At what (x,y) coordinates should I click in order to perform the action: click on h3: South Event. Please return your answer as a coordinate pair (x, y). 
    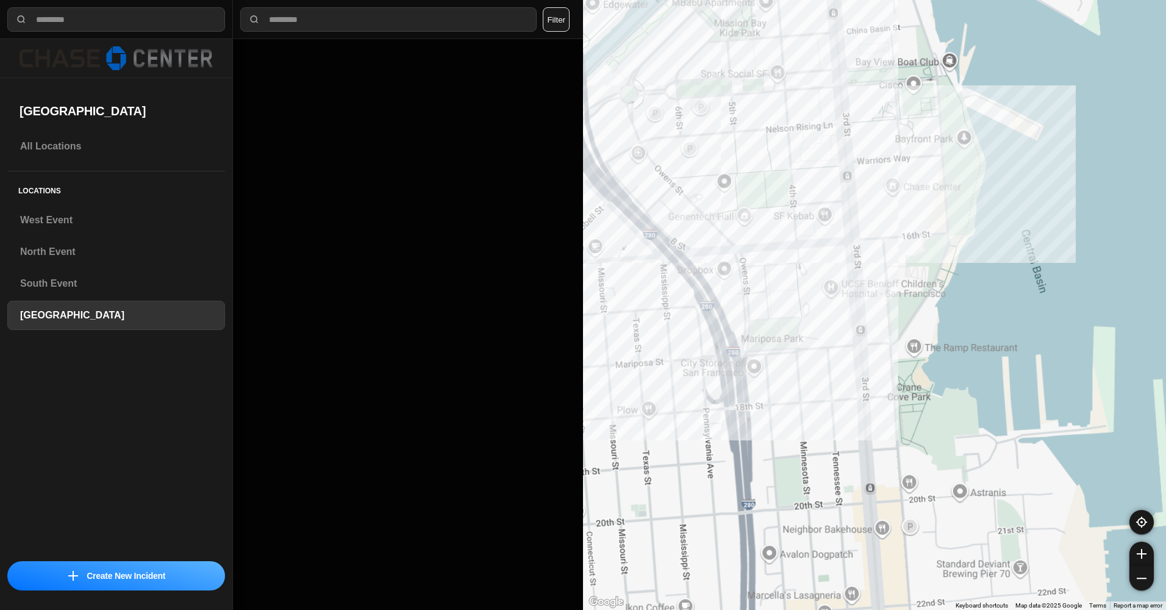
    Looking at the image, I should click on (116, 284).